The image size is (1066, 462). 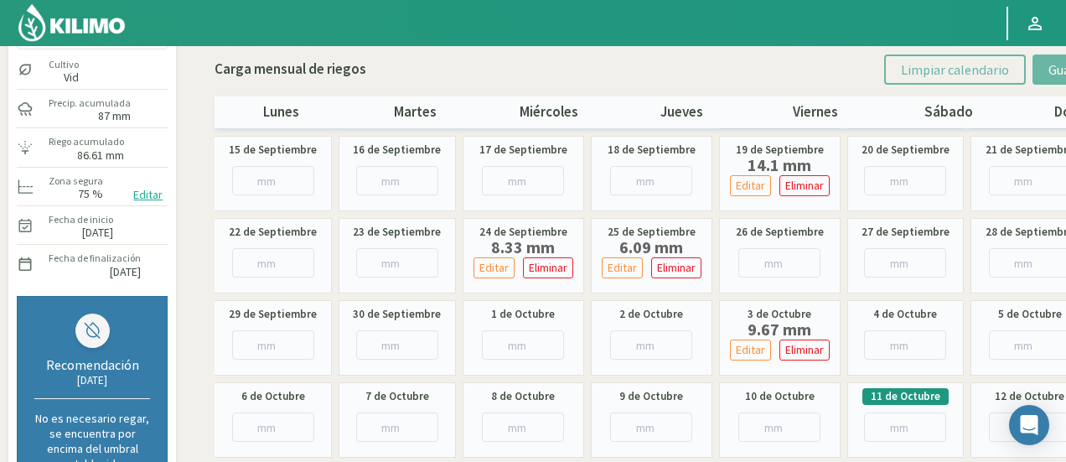 I want to click on p: lunes, so click(x=281, y=112).